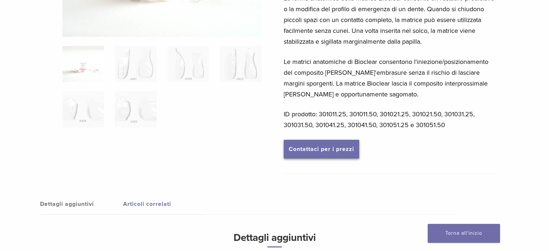 This screenshot has width=549, height=251. I want to click on a: Contattaci per i prezzi, so click(321, 149).